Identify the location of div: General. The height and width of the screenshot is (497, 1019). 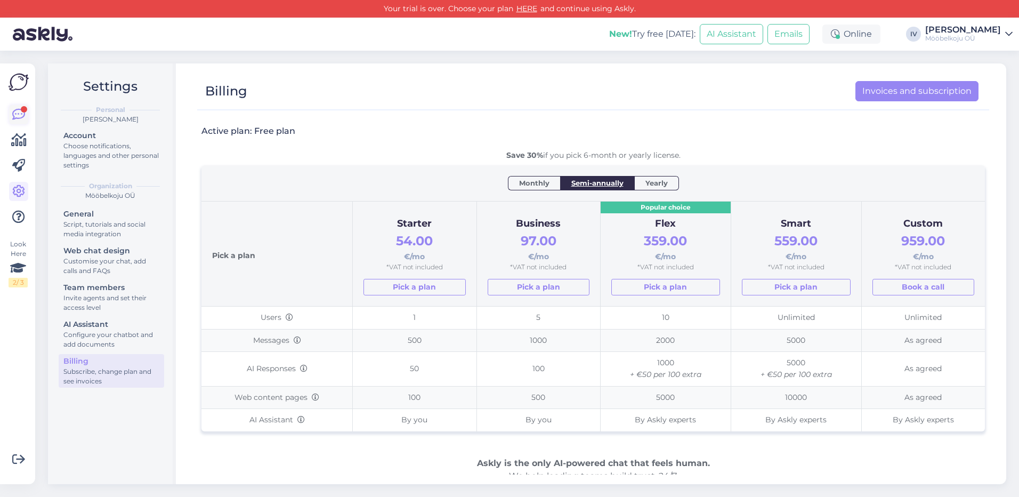
(111, 214).